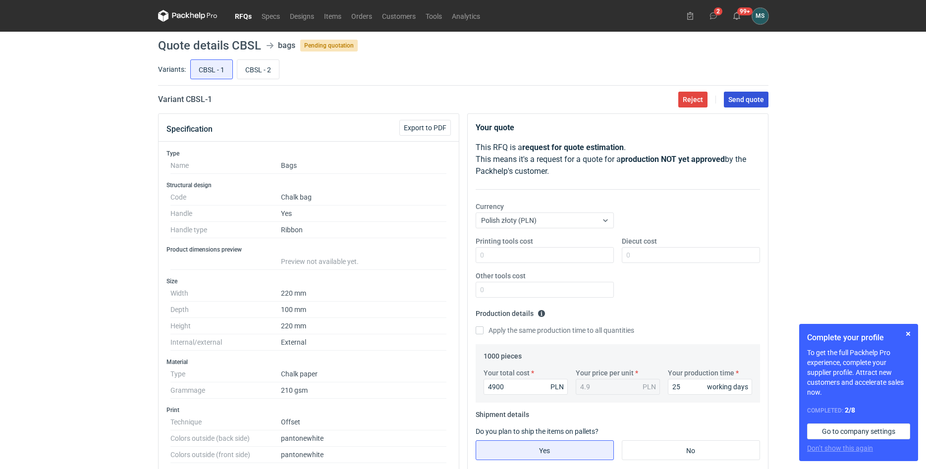 This screenshot has height=469, width=926. I want to click on legend: Shipment details, so click(502, 413).